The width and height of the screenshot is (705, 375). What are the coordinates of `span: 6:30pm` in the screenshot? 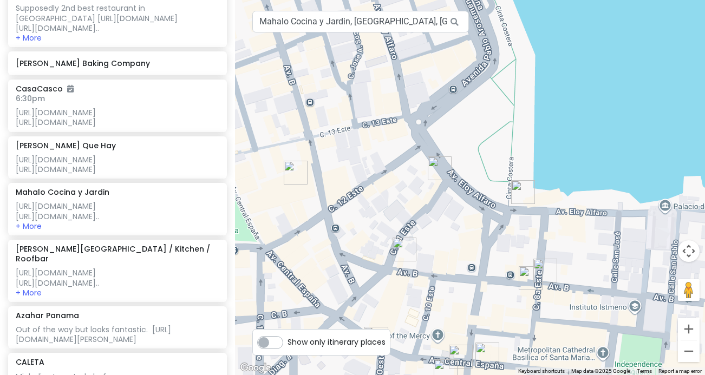 It's located at (30, 99).